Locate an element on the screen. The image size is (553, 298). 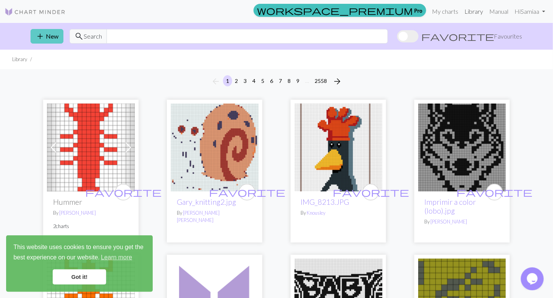
span: This website uses cookies to ensure you get the best experience on our website. is located at coordinates (79, 253).